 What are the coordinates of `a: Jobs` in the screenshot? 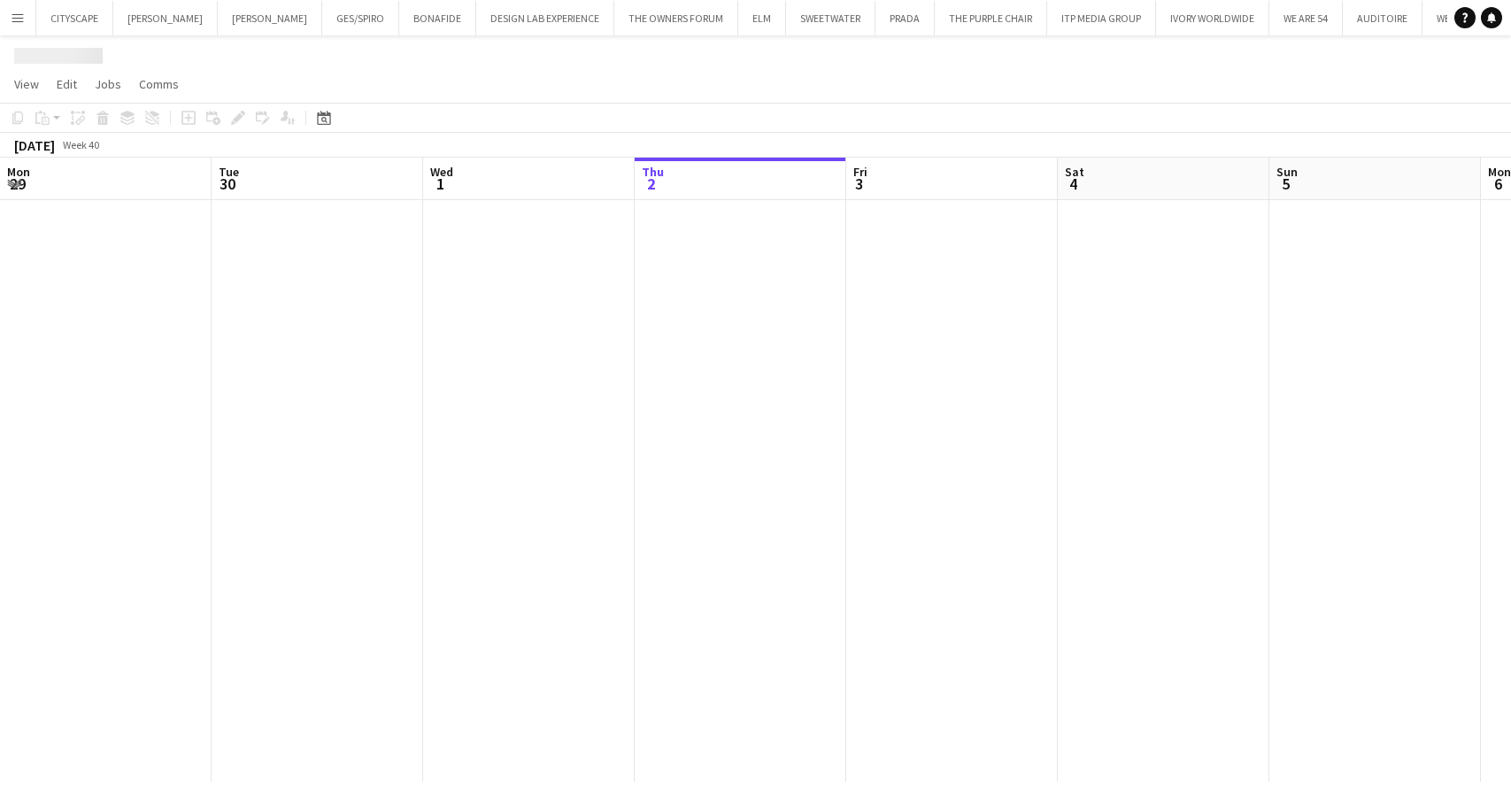 It's located at (108, 84).